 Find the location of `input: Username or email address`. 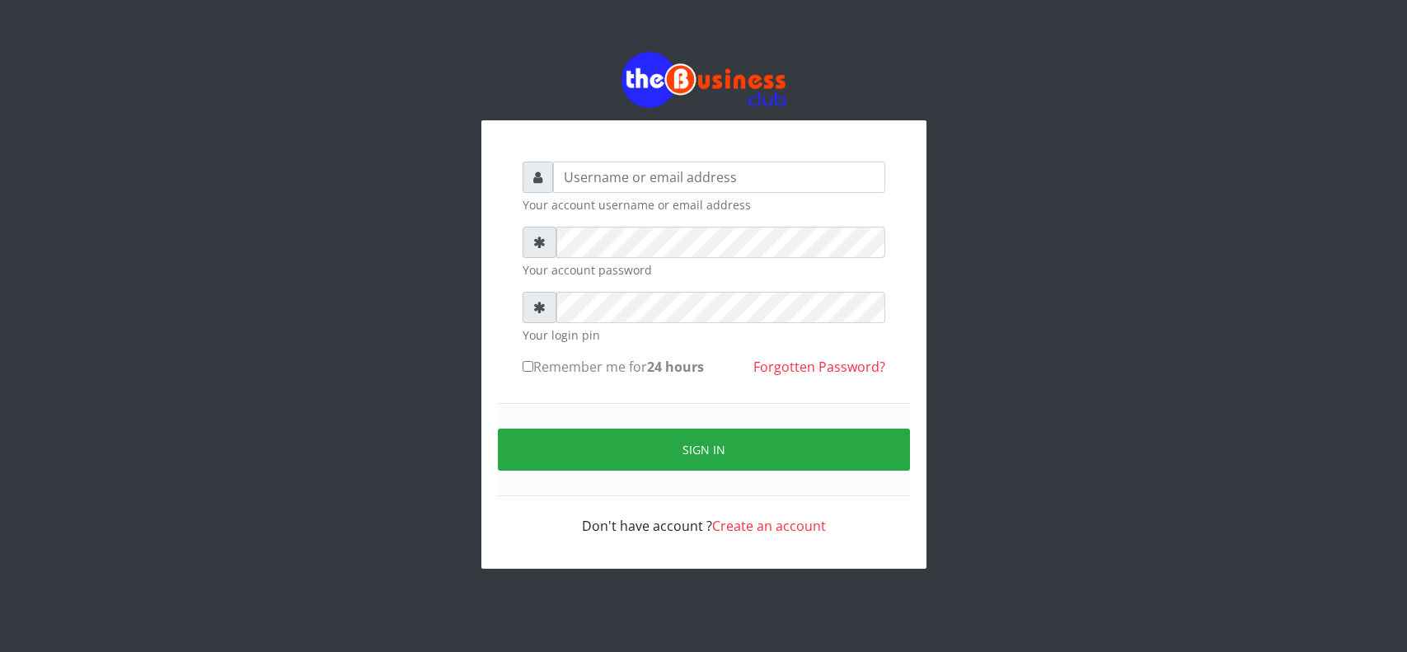

input: Username or email address is located at coordinates (719, 177).